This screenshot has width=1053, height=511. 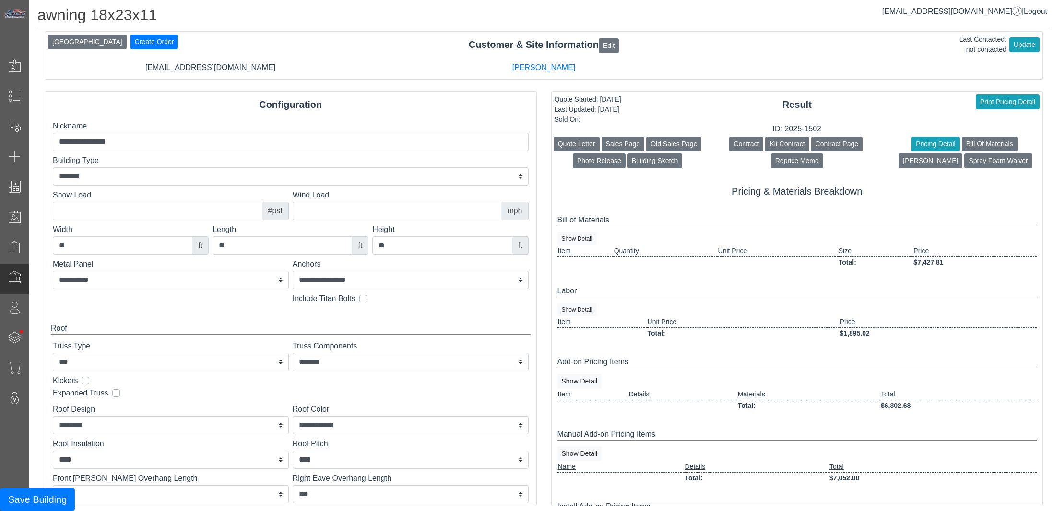 I want to click on td: $1,895.02, so click(x=938, y=333).